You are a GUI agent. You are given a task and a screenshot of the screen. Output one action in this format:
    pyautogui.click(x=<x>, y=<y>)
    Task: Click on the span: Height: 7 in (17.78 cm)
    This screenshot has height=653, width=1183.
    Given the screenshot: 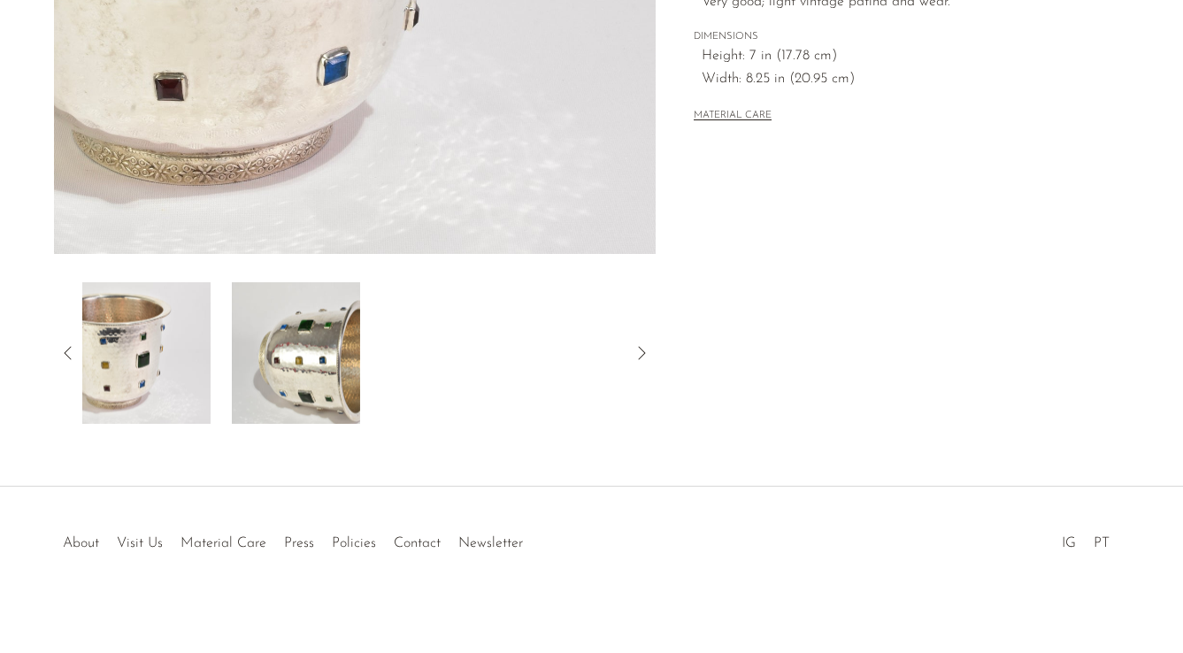 What is the action you would take?
    pyautogui.click(x=897, y=57)
    